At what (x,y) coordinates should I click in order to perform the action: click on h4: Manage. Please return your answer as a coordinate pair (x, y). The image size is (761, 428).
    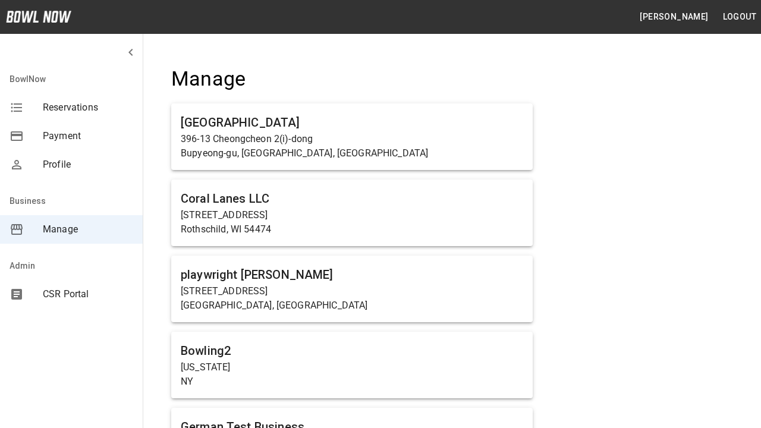
    Looking at the image, I should click on (352, 79).